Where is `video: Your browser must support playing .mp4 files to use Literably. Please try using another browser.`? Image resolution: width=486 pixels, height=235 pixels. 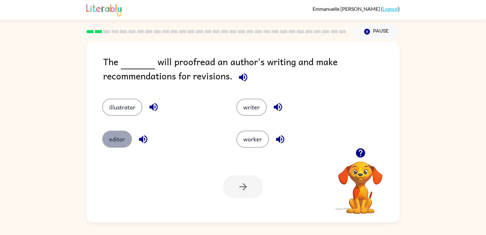 video: Your browser must support playing .mp4 files to use Literably. Please try using another browser. is located at coordinates (360, 183).